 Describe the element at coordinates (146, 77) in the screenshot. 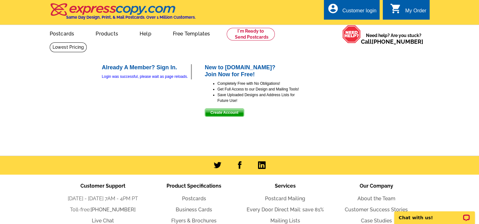

I see `div: Login was successful, please wait as page reloads.` at that location.